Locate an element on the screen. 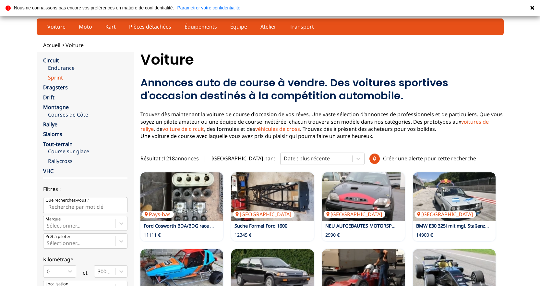  p: Que recherchez-vous ? is located at coordinates (67, 200).